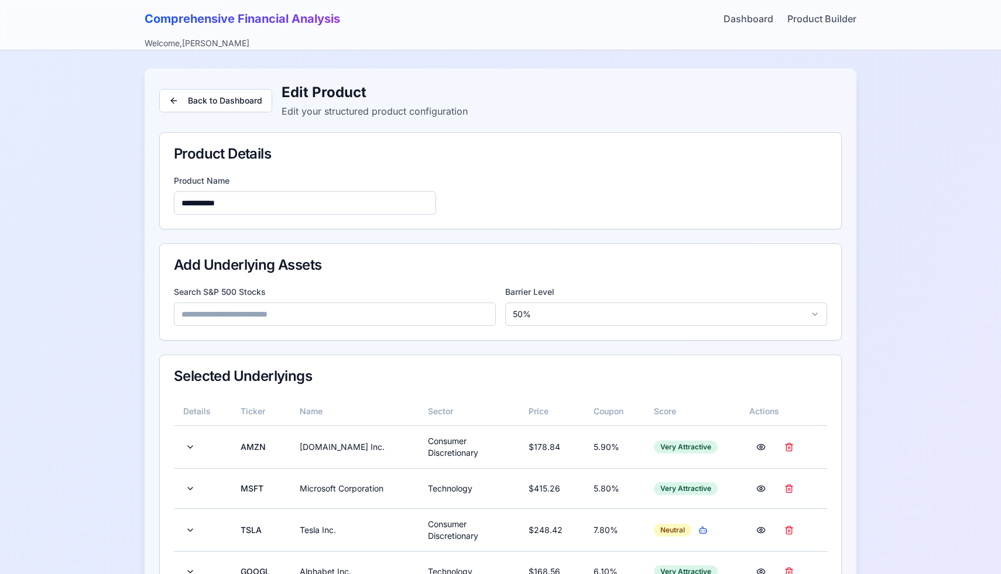 The image size is (1001, 574). What do you see at coordinates (551, 530) in the screenshot?
I see `td: $ 248.42` at bounding box center [551, 530].